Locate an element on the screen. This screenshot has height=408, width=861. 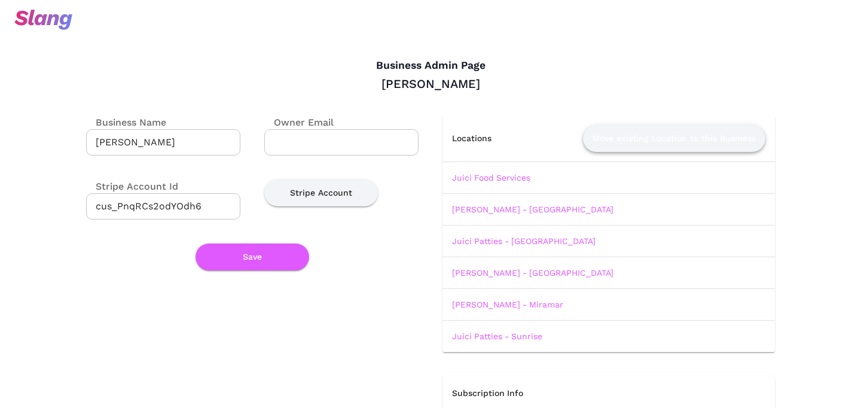
h4: Business Admin Page is located at coordinates (431, 66).